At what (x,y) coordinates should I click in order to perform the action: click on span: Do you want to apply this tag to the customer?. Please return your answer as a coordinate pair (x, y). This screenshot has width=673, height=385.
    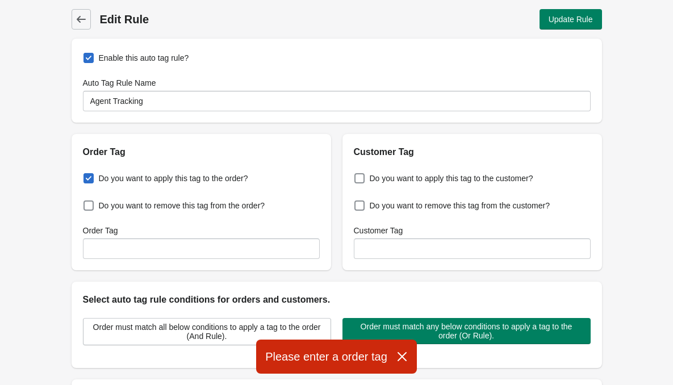
    Looking at the image, I should click on (452, 178).